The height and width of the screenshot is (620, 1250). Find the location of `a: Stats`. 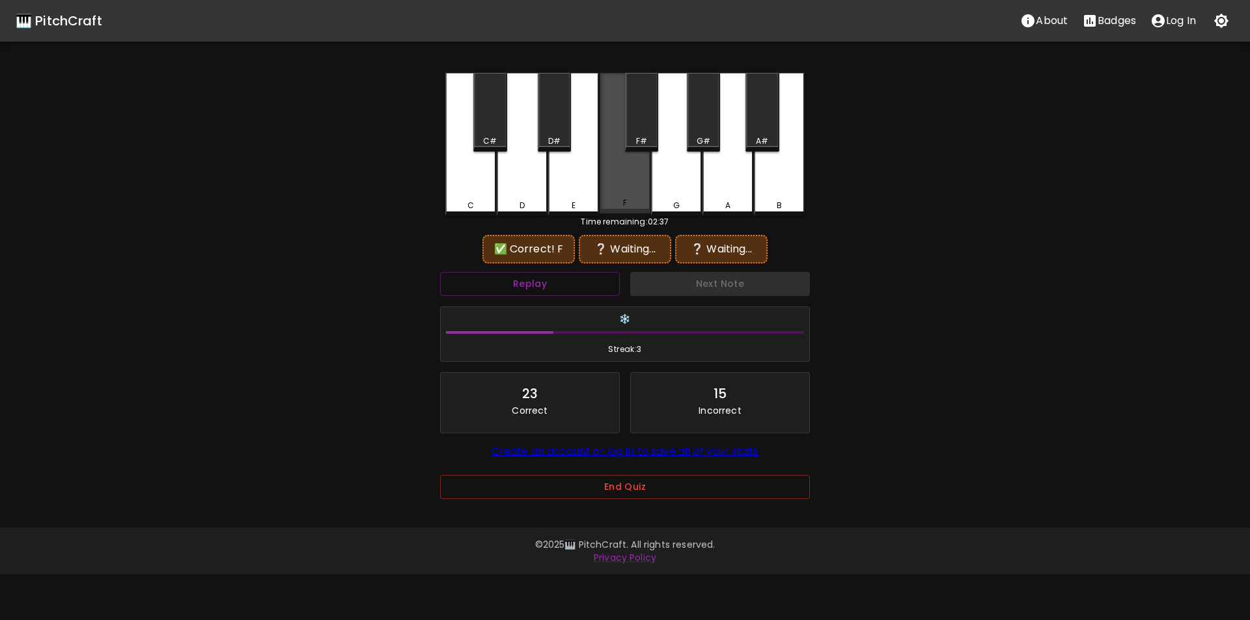

a: Stats is located at coordinates (1109, 21).